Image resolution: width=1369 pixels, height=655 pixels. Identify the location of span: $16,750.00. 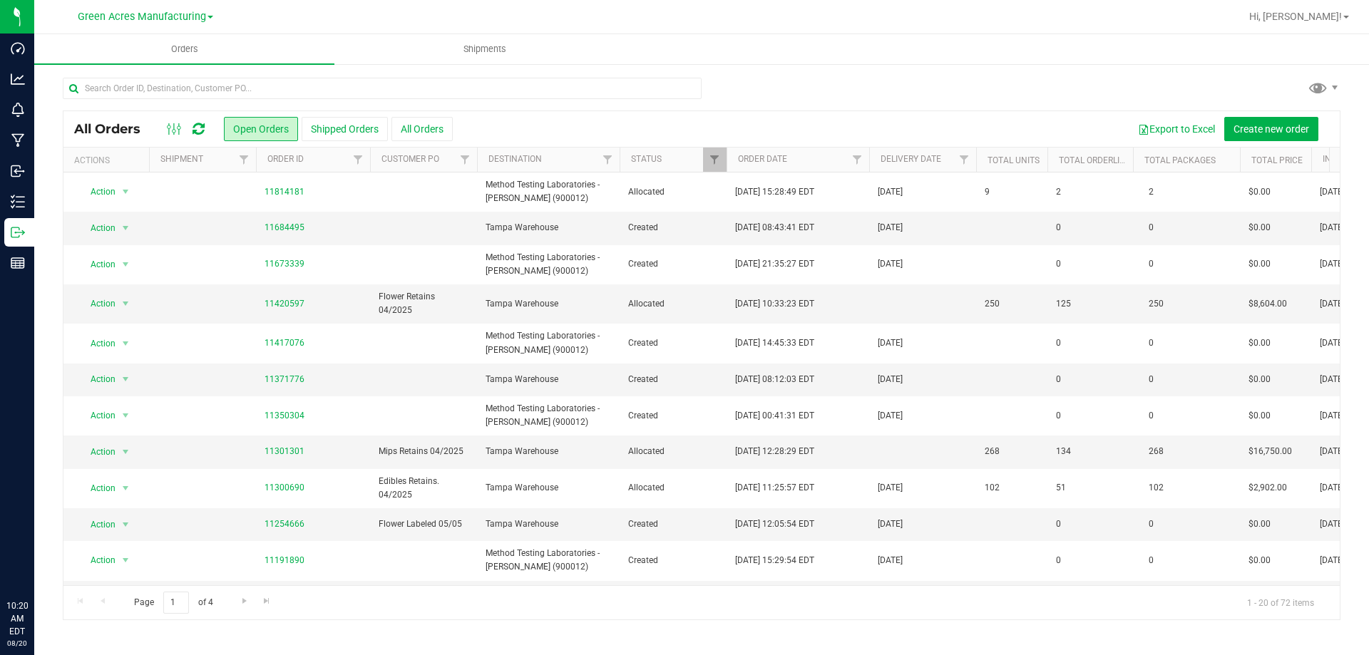
(1270, 452).